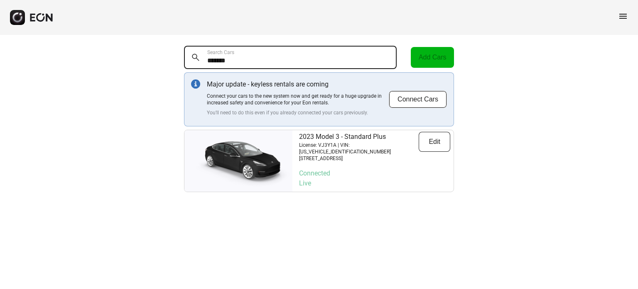 This screenshot has width=638, height=289. What do you see at coordinates (238, 161) in the screenshot?
I see `img: car` at bounding box center [238, 161].